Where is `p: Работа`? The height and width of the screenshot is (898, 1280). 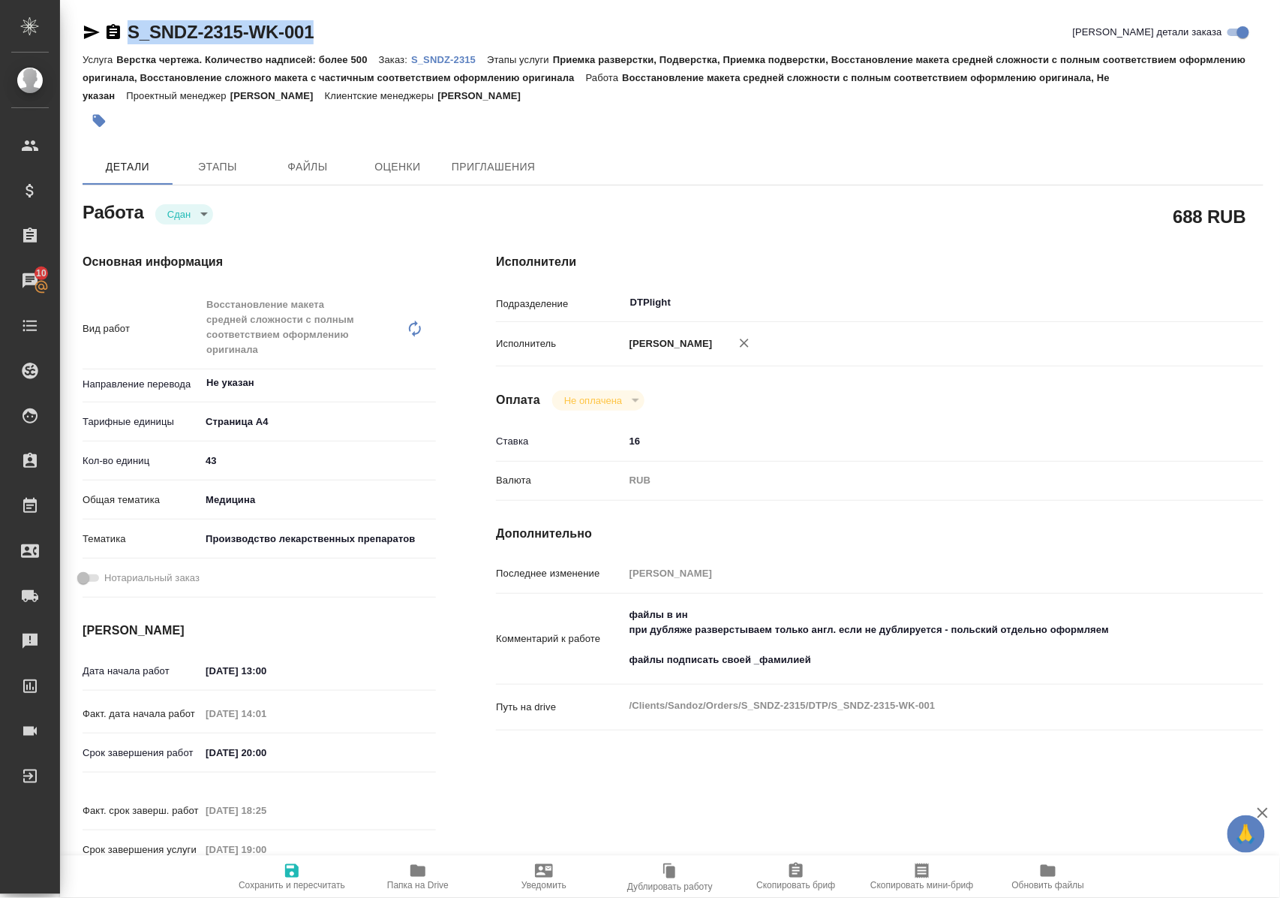 p: Работа is located at coordinates (604, 77).